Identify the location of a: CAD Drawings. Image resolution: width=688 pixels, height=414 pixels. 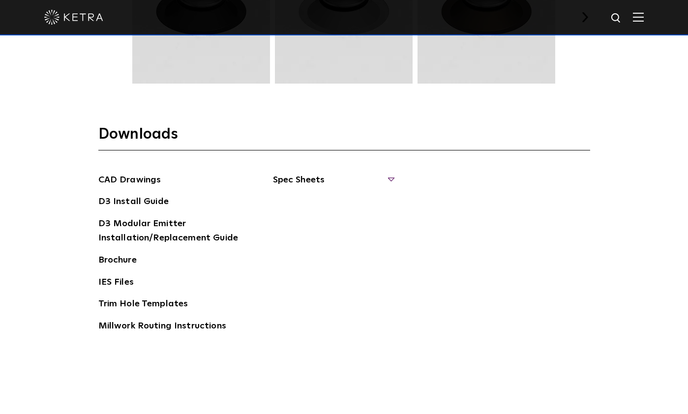
(130, 181).